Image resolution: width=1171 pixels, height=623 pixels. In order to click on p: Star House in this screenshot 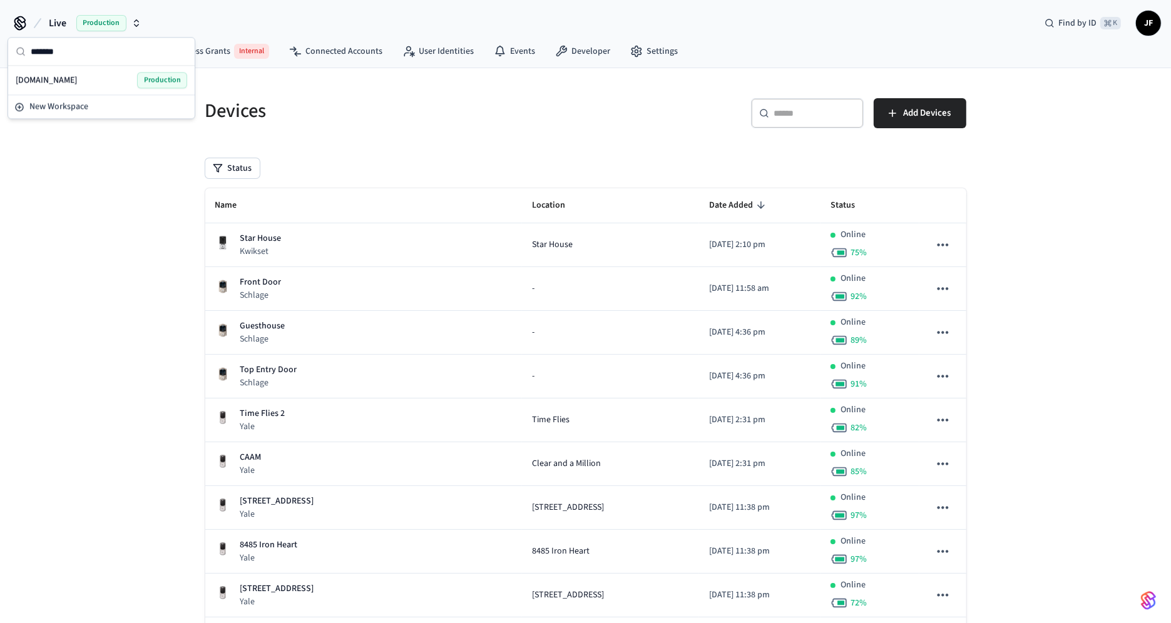, I will do `click(261, 238)`.